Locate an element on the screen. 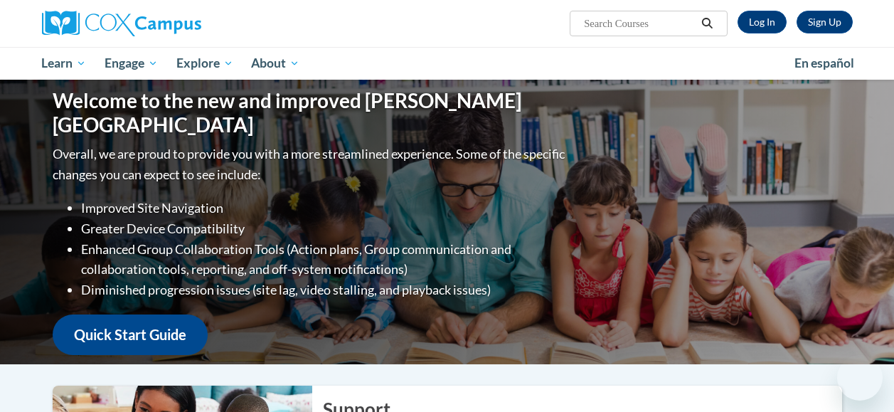  li: Enhanced Group Collaboration Tools (Action plans, Group communication and collaboration tools, re... is located at coordinates (324, 260).